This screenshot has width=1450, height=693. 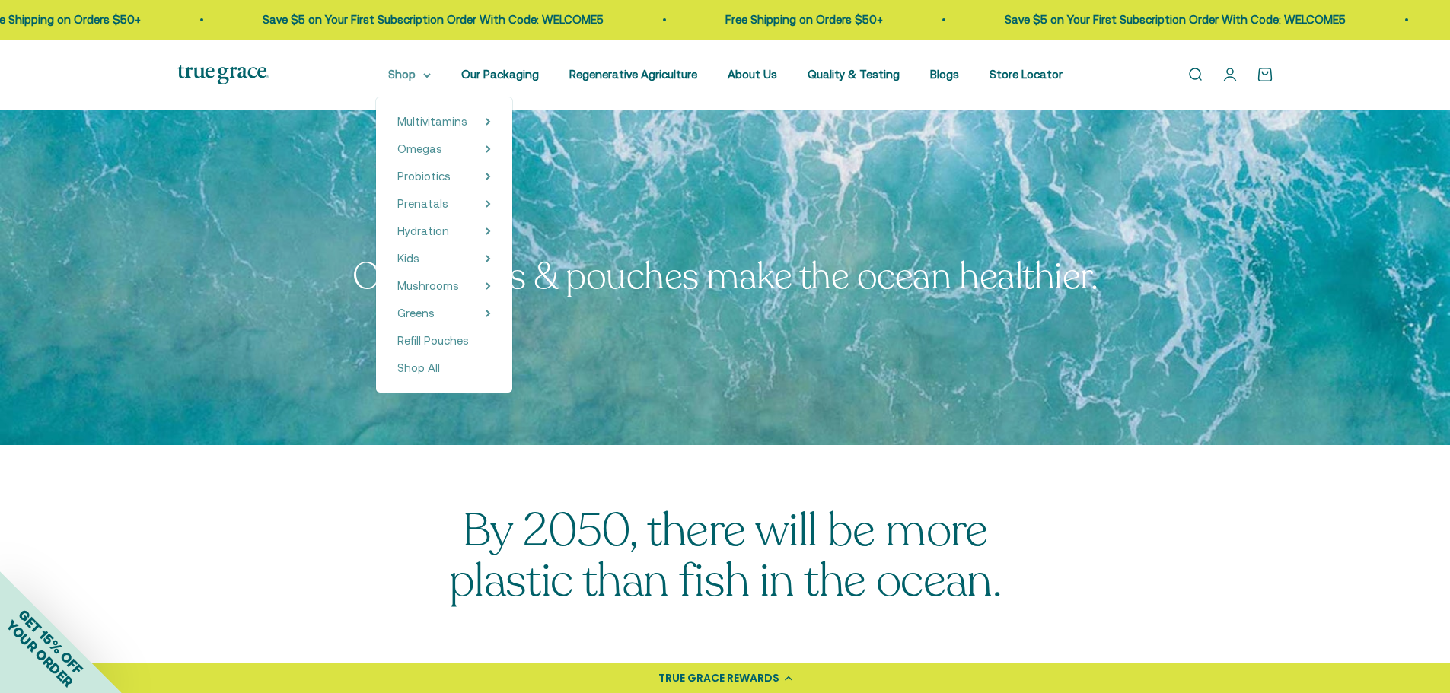 I want to click on div: TRUE GRACE REWARDS, so click(x=718, y=678).